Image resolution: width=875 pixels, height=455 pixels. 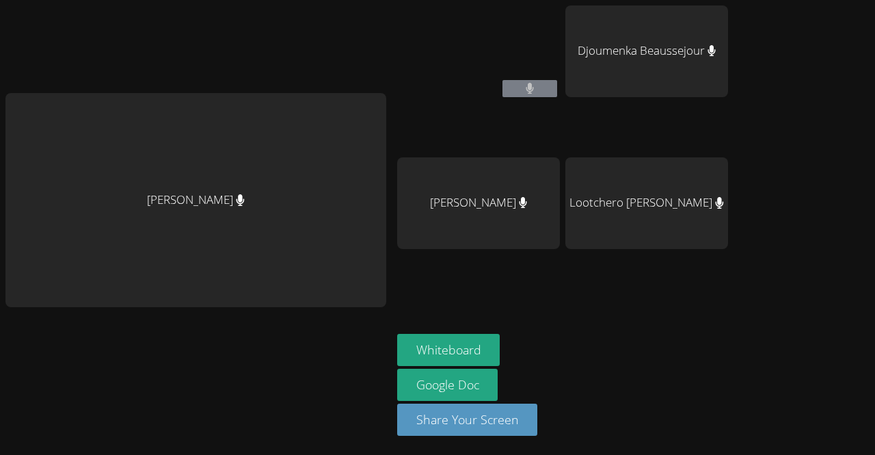 I want to click on button: Share Your Screen, so click(x=468, y=419).